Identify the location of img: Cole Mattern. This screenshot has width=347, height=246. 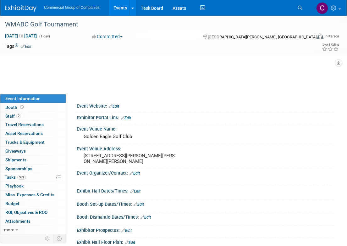
(322, 8).